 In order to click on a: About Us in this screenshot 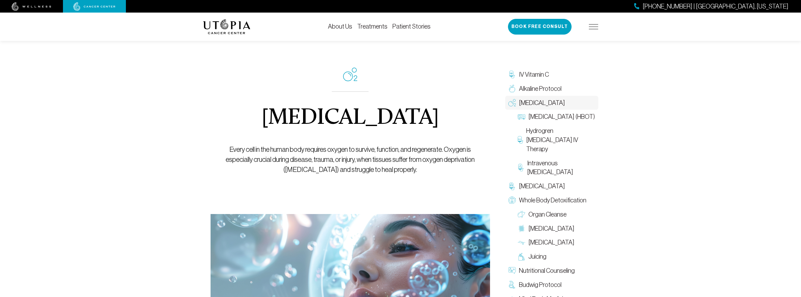, I will do `click(340, 26)`.